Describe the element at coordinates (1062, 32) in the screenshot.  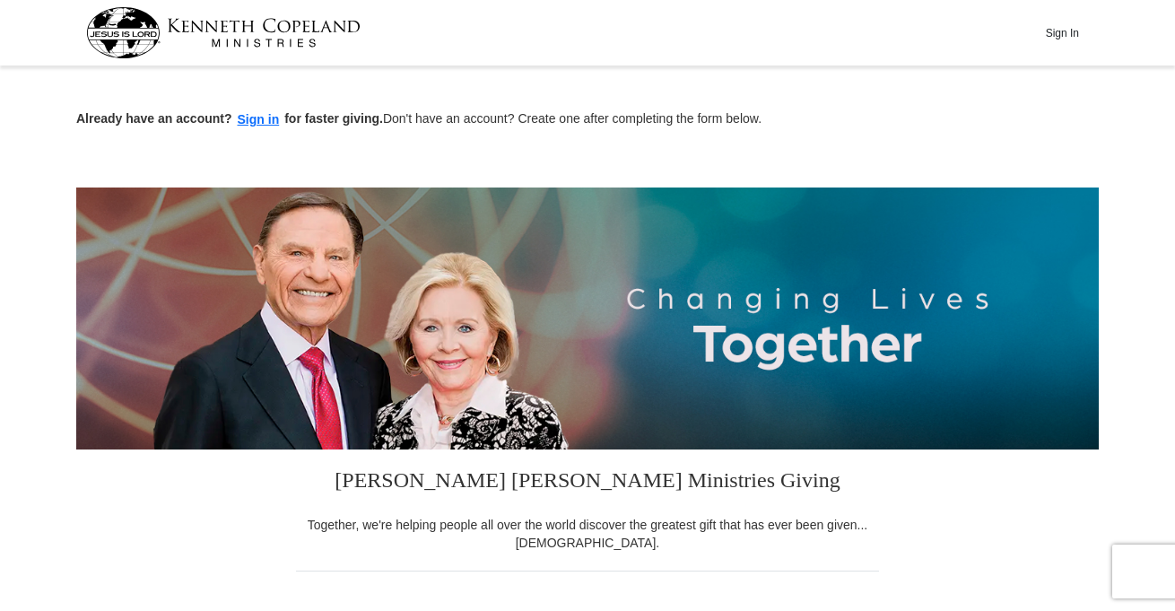
I see `button: Sign In` at that location.